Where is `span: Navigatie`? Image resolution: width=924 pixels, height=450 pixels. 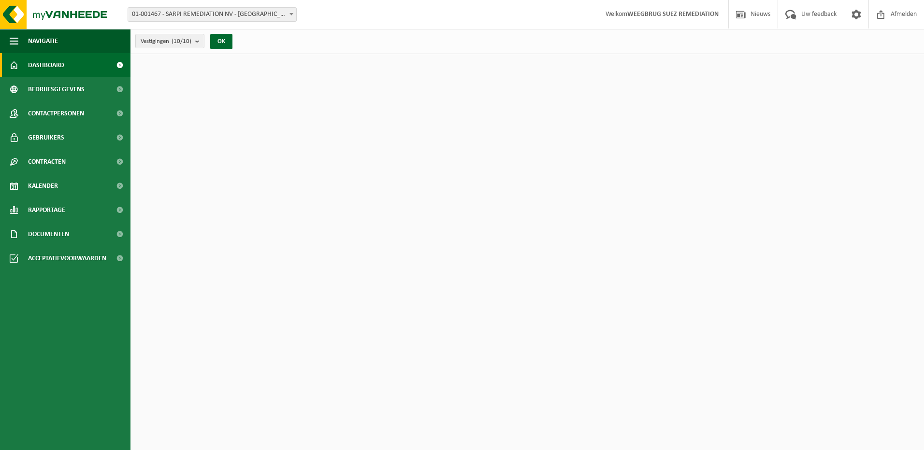
span: Navigatie is located at coordinates (43, 41).